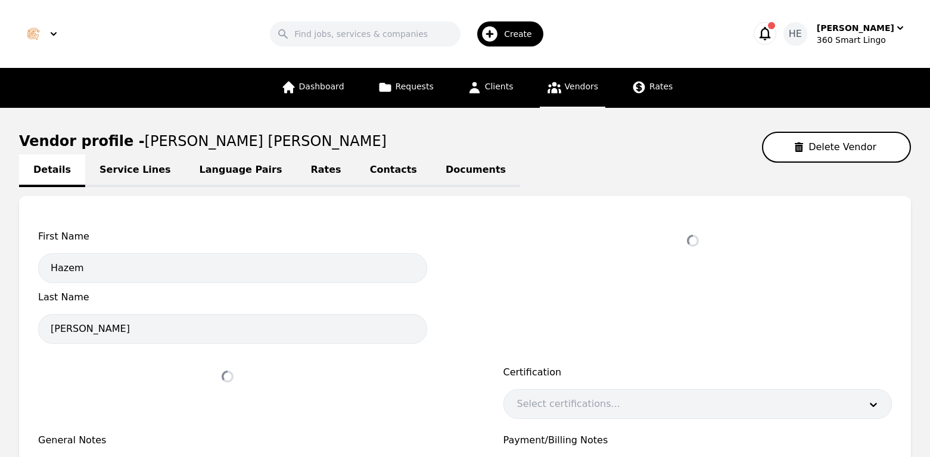  What do you see at coordinates (582, 86) in the screenshot?
I see `span: Vendors` at bounding box center [582, 86].